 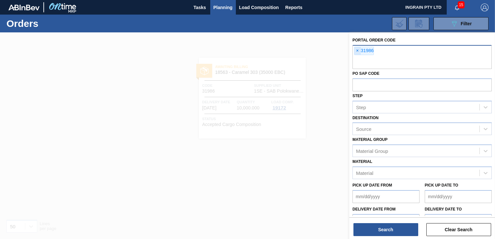 I want to click on div: Import Order Negotiation, so click(x=399, y=24).